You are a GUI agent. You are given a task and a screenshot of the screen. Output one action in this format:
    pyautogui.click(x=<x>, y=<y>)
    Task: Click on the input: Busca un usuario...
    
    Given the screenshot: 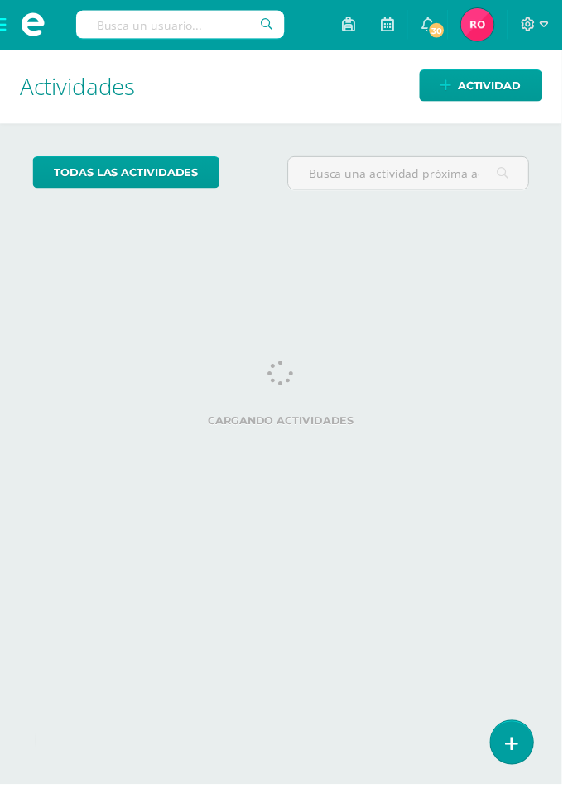 What is the action you would take?
    pyautogui.click(x=182, y=25)
    